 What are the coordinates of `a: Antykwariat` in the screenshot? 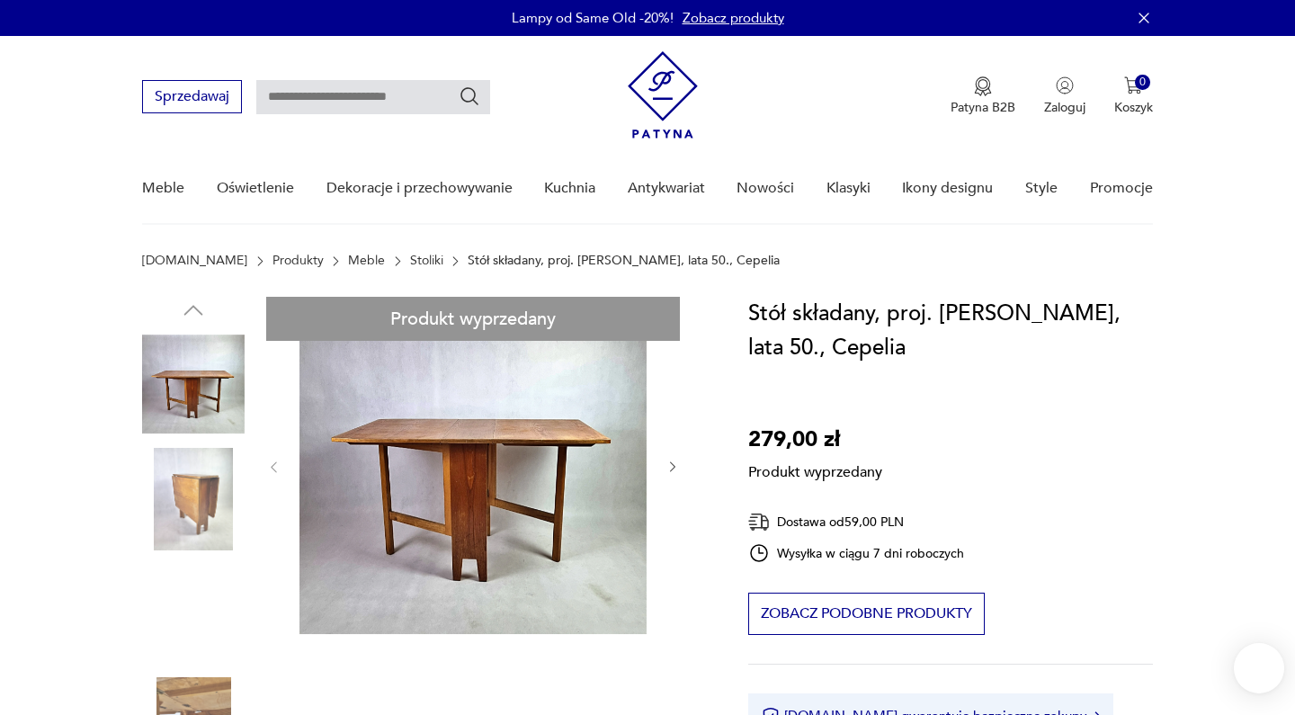 It's located at (666, 188).